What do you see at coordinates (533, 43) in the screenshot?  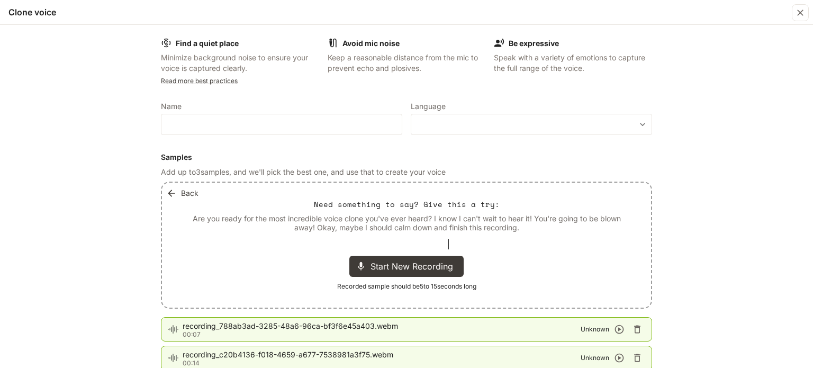 I see `b: Be expressive` at bounding box center [533, 43].